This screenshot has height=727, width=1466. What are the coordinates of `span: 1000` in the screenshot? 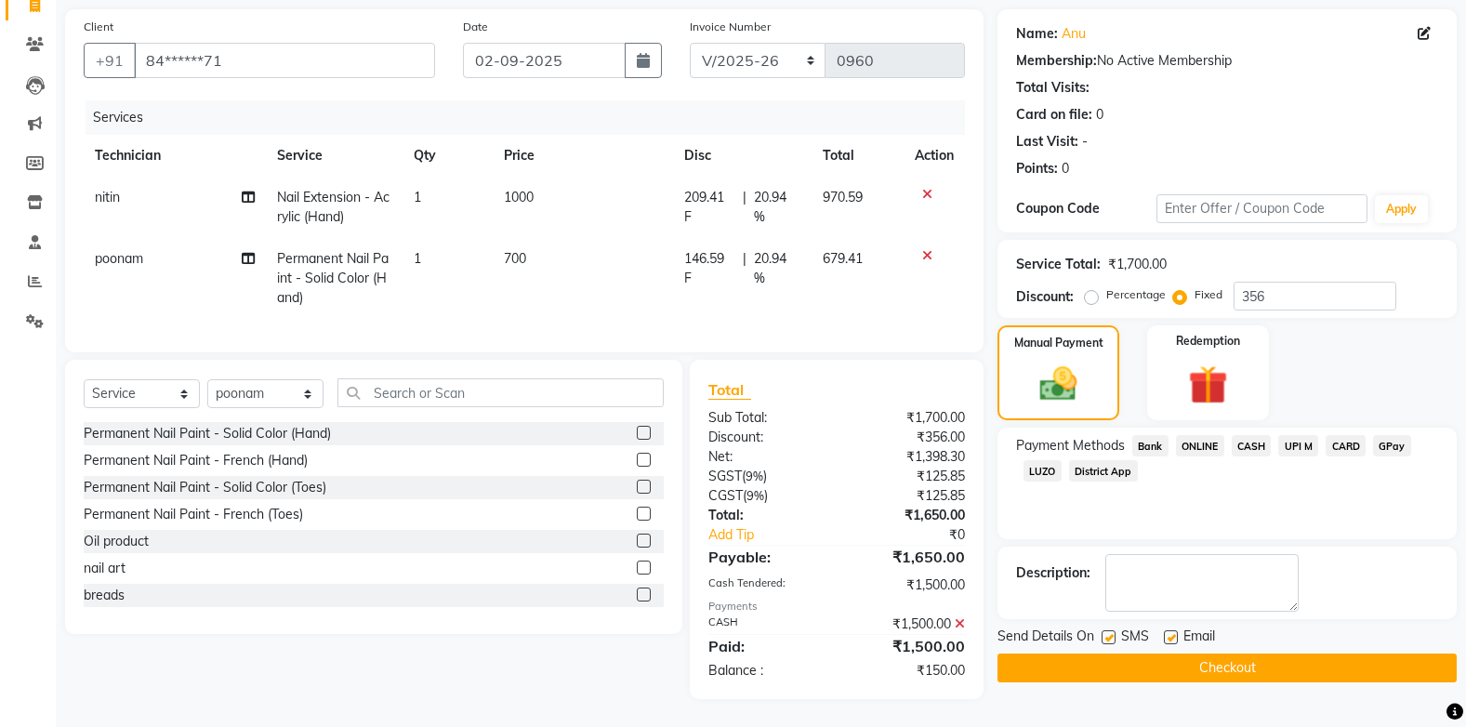 It's located at (519, 197).